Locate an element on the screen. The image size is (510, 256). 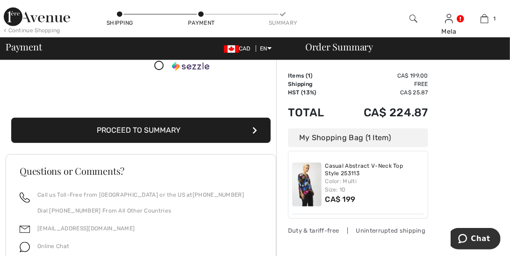
td: Shipping is located at coordinates (313, 84).